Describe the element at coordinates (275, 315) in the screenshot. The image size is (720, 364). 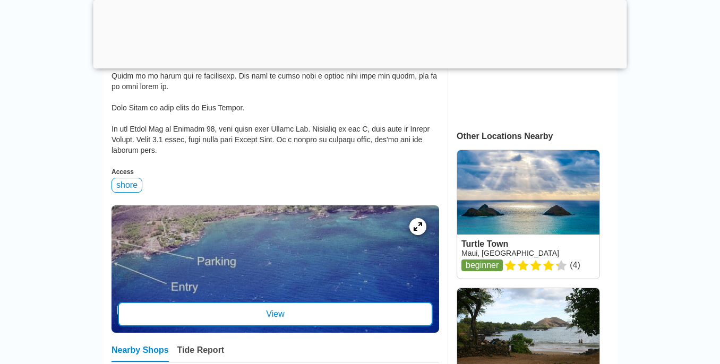
I see `div: View` at that location.